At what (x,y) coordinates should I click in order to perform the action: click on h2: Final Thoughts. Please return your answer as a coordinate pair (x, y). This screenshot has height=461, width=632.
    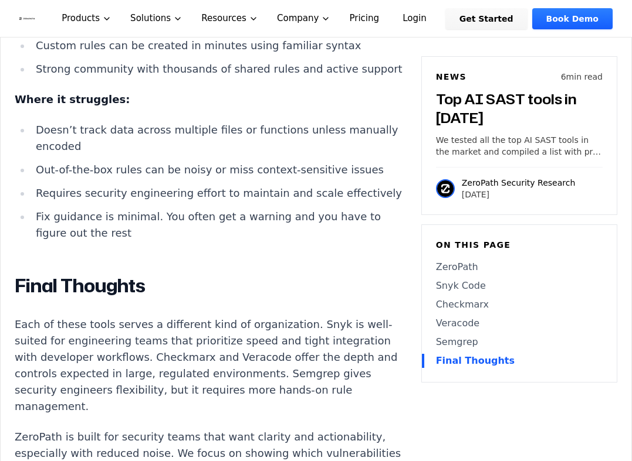
    Looking at the image, I should click on (211, 286).